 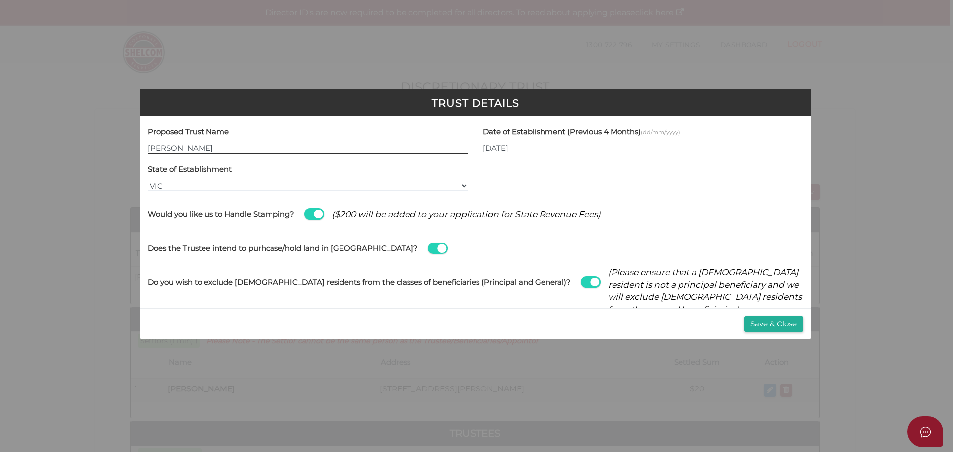 What do you see at coordinates (190, 169) in the screenshot?
I see `h4: State of Establishment` at bounding box center [190, 169].